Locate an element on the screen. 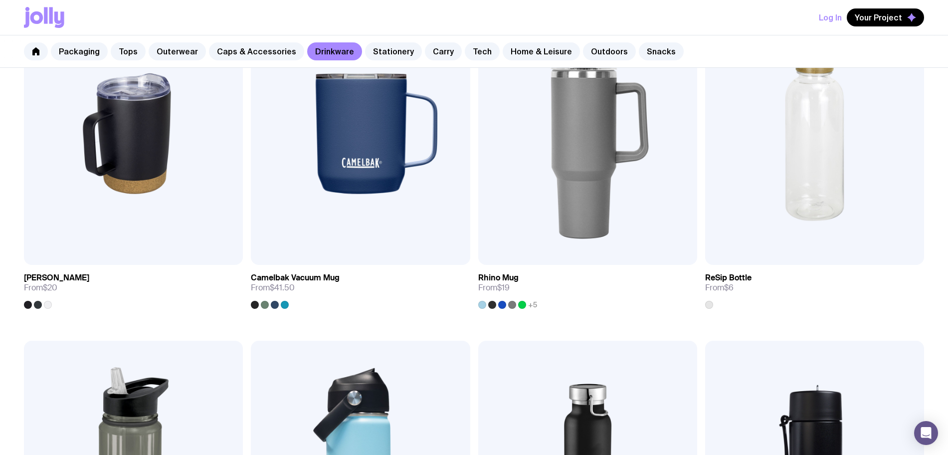 The image size is (948, 455). a: Home & Leisure is located at coordinates (541, 51).